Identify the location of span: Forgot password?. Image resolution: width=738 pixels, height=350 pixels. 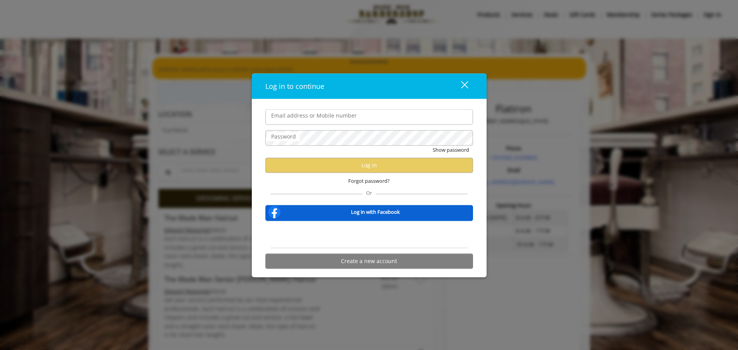
(369, 181).